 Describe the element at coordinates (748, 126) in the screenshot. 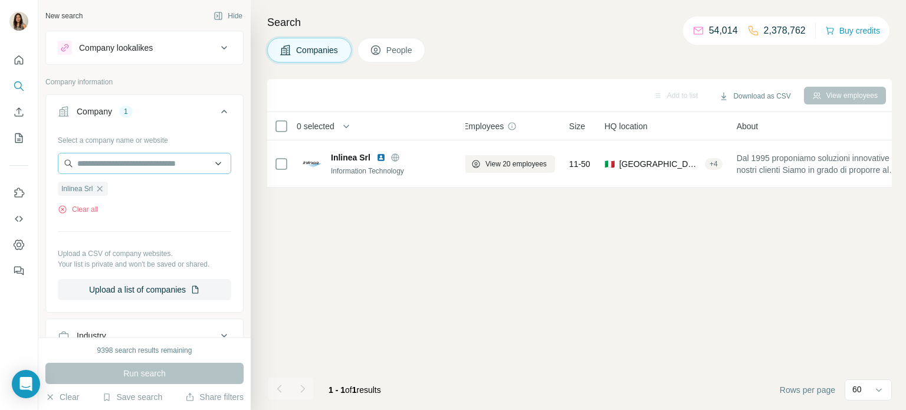

I see `span: About` at that location.